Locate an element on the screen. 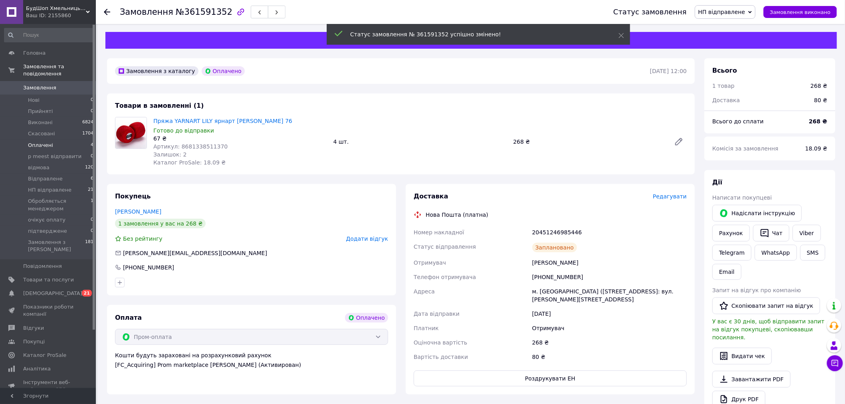  button: Скопіювати запит на відгук is located at coordinates (766, 306).